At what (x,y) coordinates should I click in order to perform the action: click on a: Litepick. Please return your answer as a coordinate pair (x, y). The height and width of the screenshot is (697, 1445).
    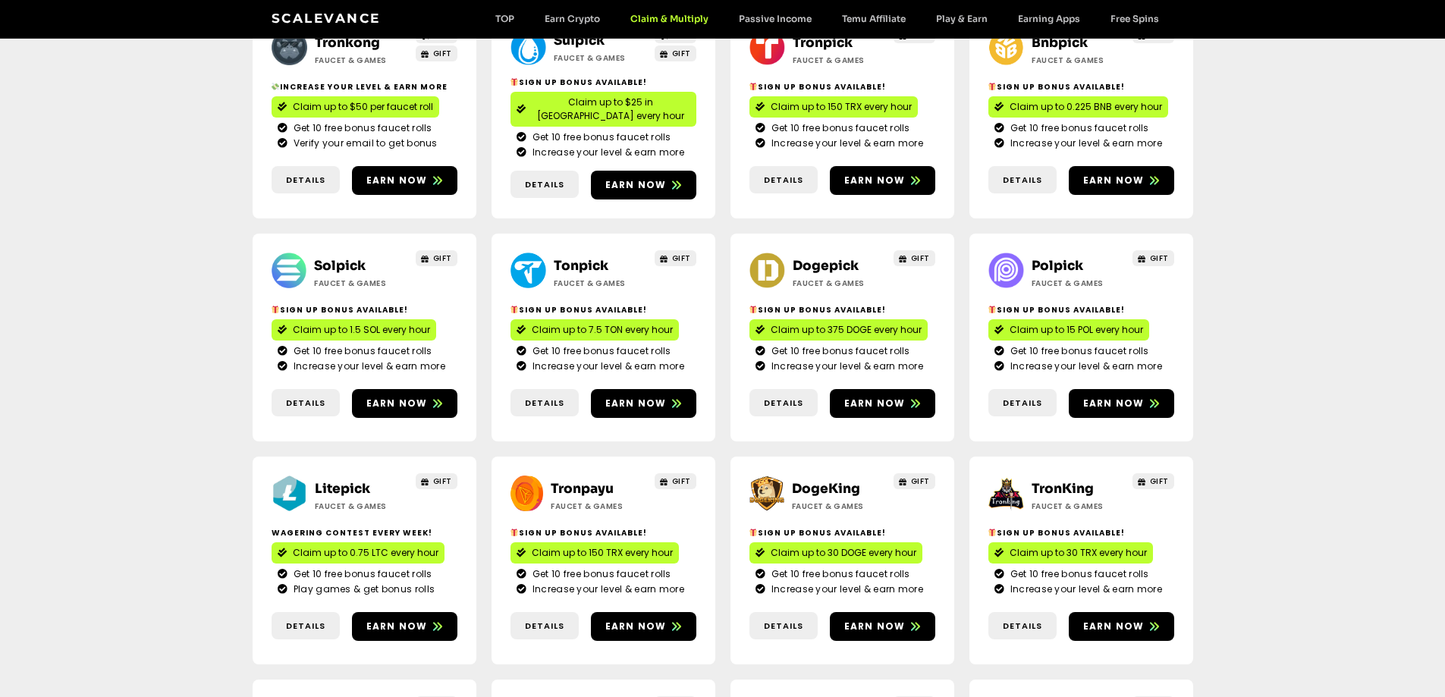
    Looking at the image, I should click on (342, 489).